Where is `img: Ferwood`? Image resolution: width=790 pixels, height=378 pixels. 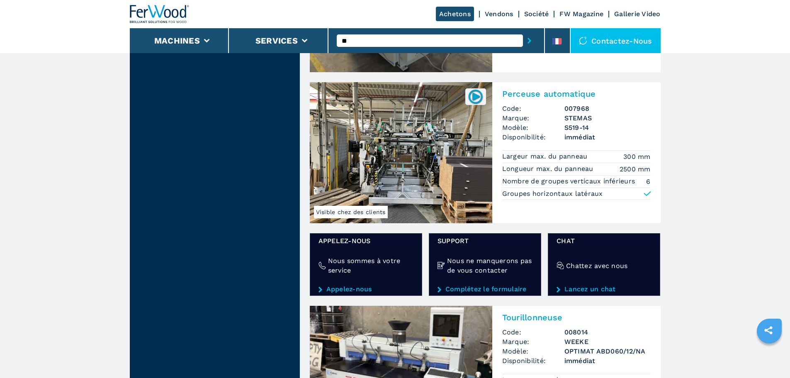 img: Ferwood is located at coordinates (160, 14).